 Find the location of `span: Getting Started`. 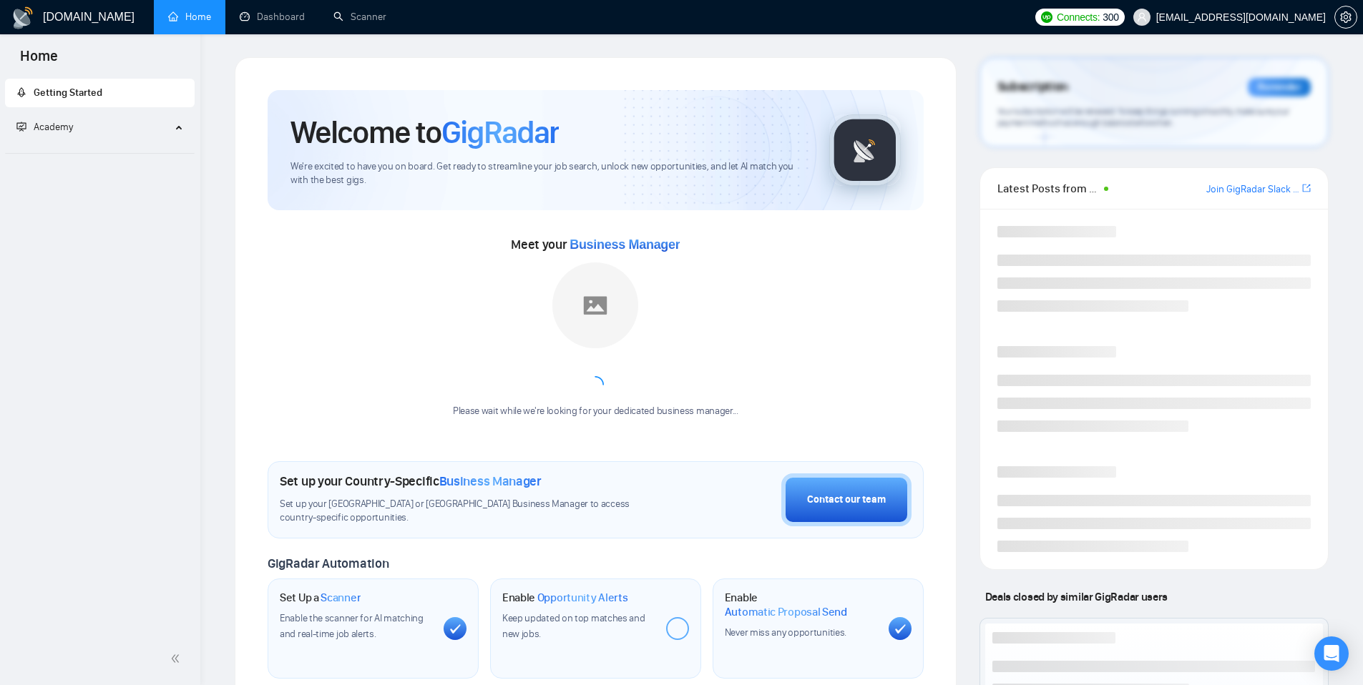

span: Getting Started is located at coordinates (68, 92).